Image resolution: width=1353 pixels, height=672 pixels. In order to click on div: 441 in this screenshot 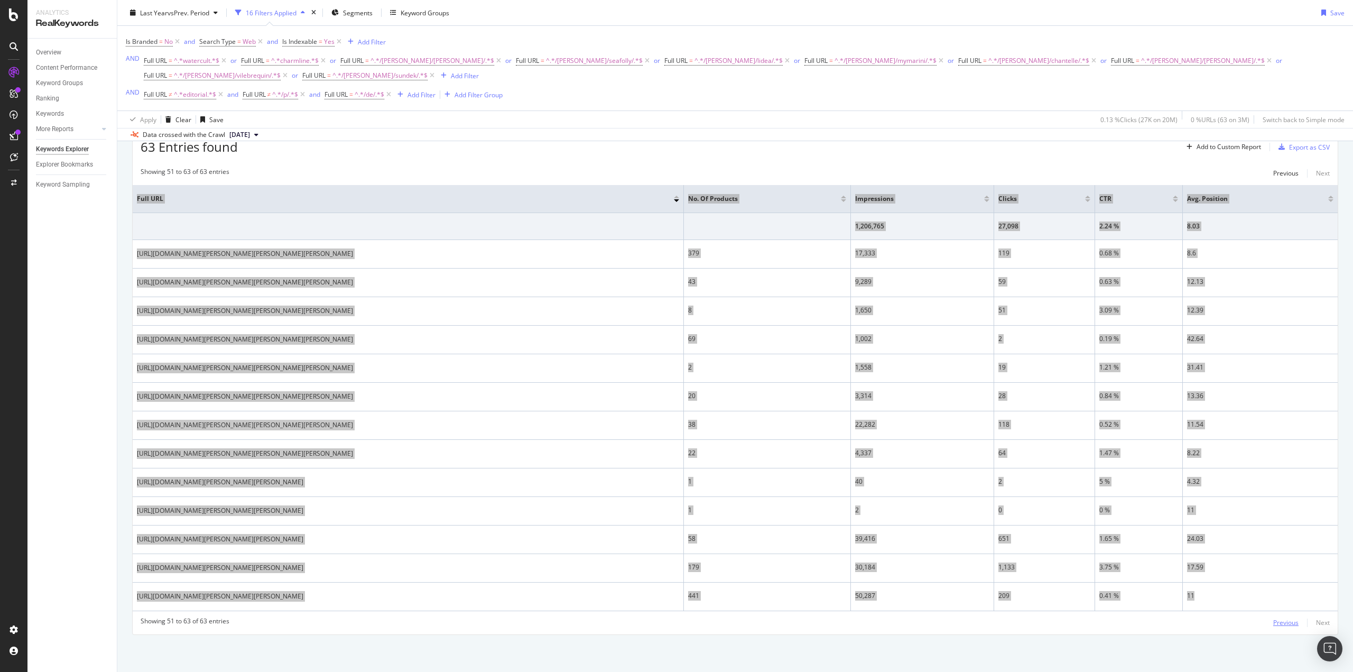, I will do `click(767, 596)`.